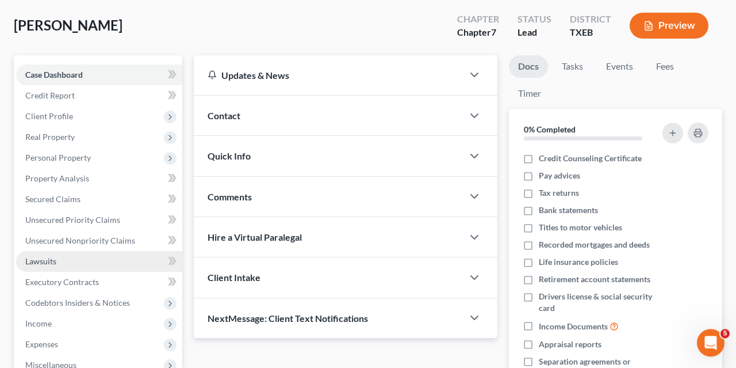 This screenshot has height=368, width=736. What do you see at coordinates (559, 193) in the screenshot?
I see `span: Tax returns` at bounding box center [559, 193].